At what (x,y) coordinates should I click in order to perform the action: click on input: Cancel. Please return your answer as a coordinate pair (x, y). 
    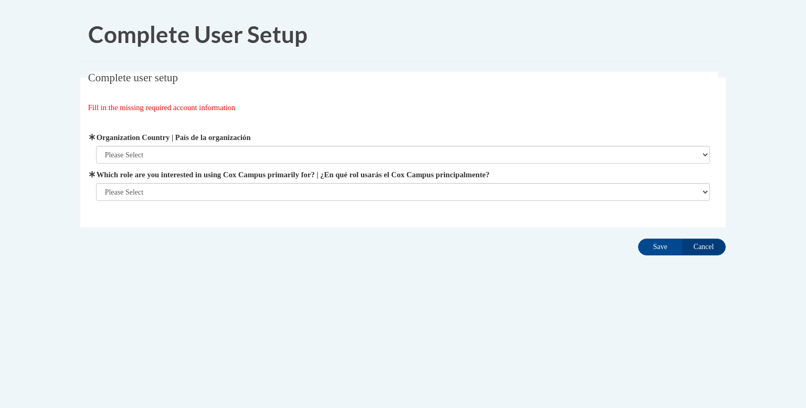
    Looking at the image, I should click on (704, 247).